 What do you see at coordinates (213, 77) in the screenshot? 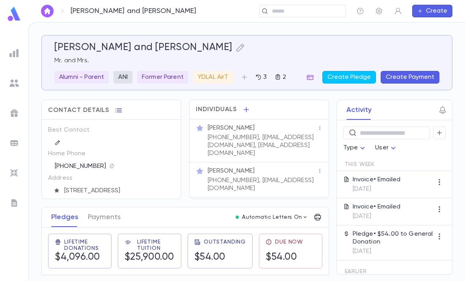
I see `p: YDLAL AirT` at bounding box center [213, 77].